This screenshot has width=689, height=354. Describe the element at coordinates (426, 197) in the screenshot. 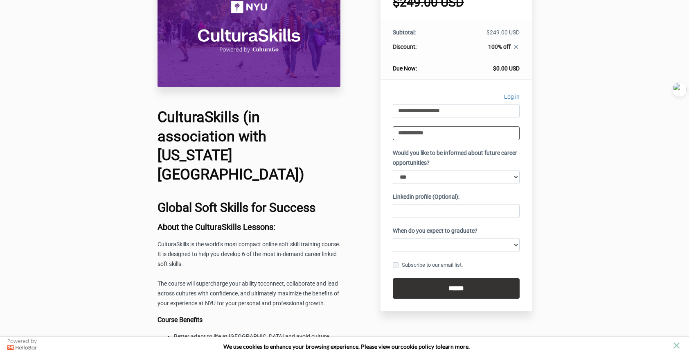

I see `label: Linkedin profile (Optional):` at that location.